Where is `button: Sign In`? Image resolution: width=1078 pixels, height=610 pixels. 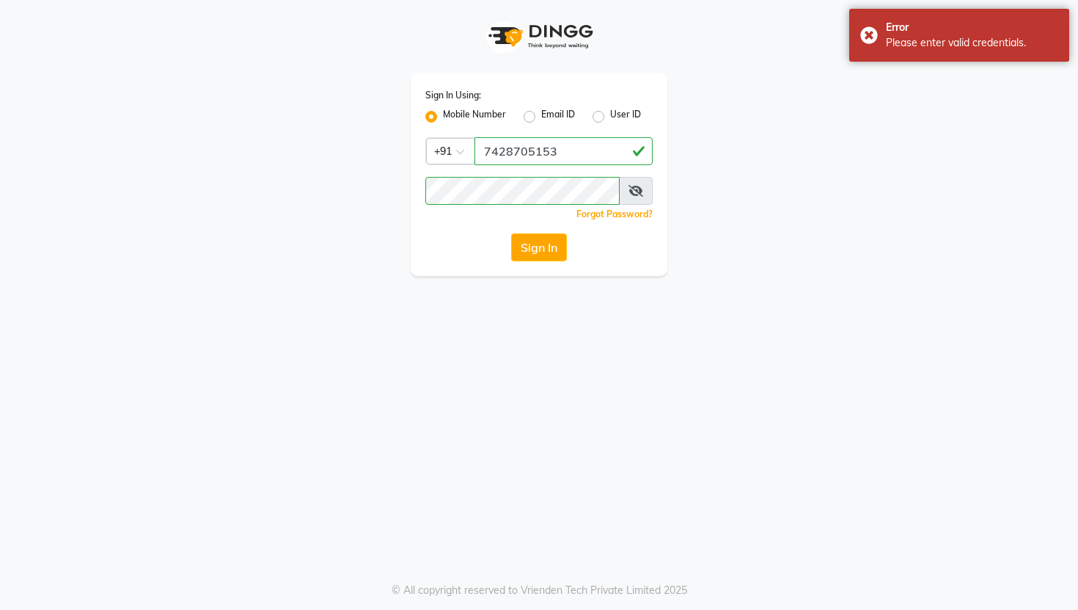 button: Sign In is located at coordinates (539, 247).